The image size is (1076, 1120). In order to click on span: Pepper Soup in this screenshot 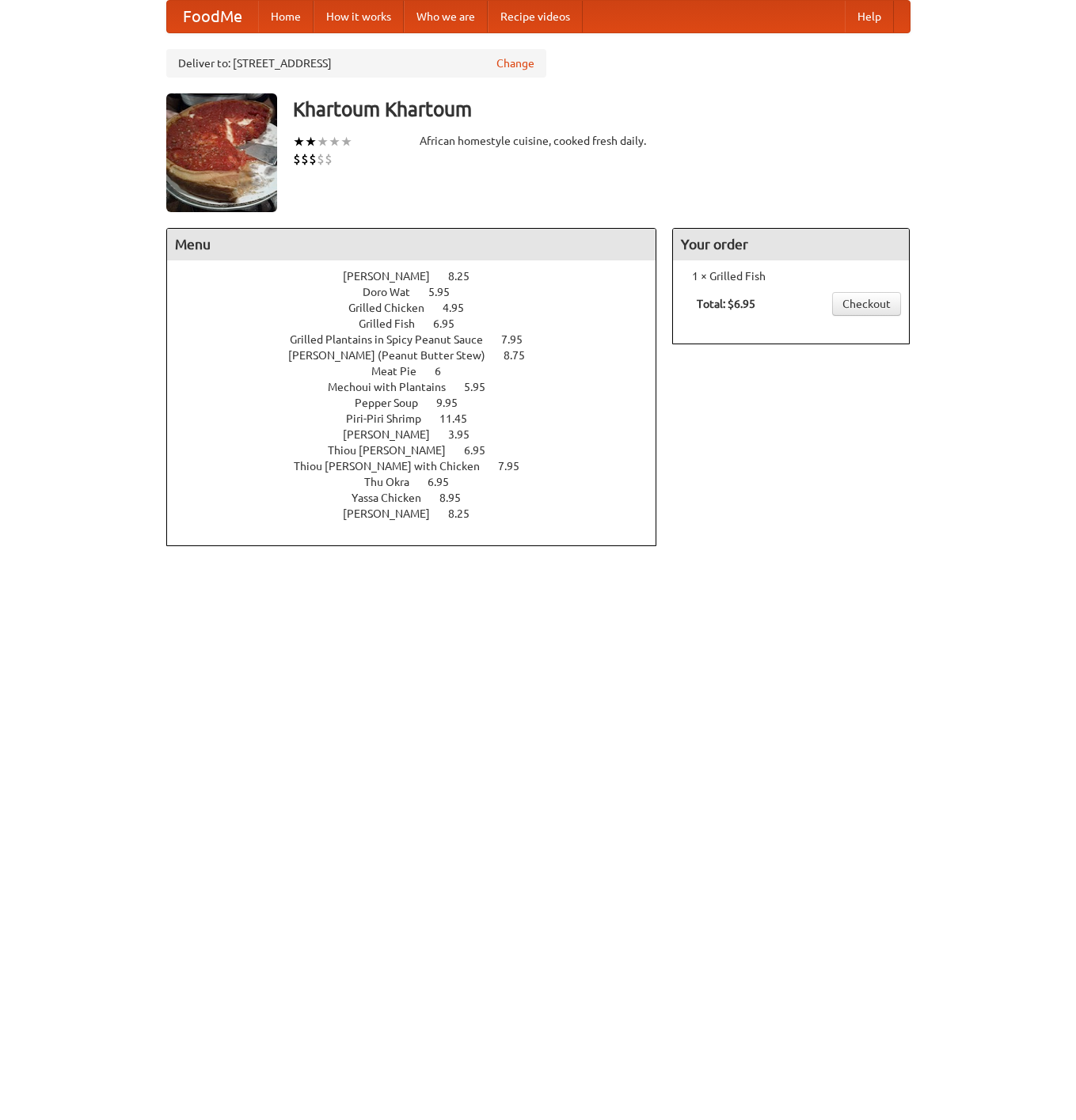, I will do `click(394, 402)`.